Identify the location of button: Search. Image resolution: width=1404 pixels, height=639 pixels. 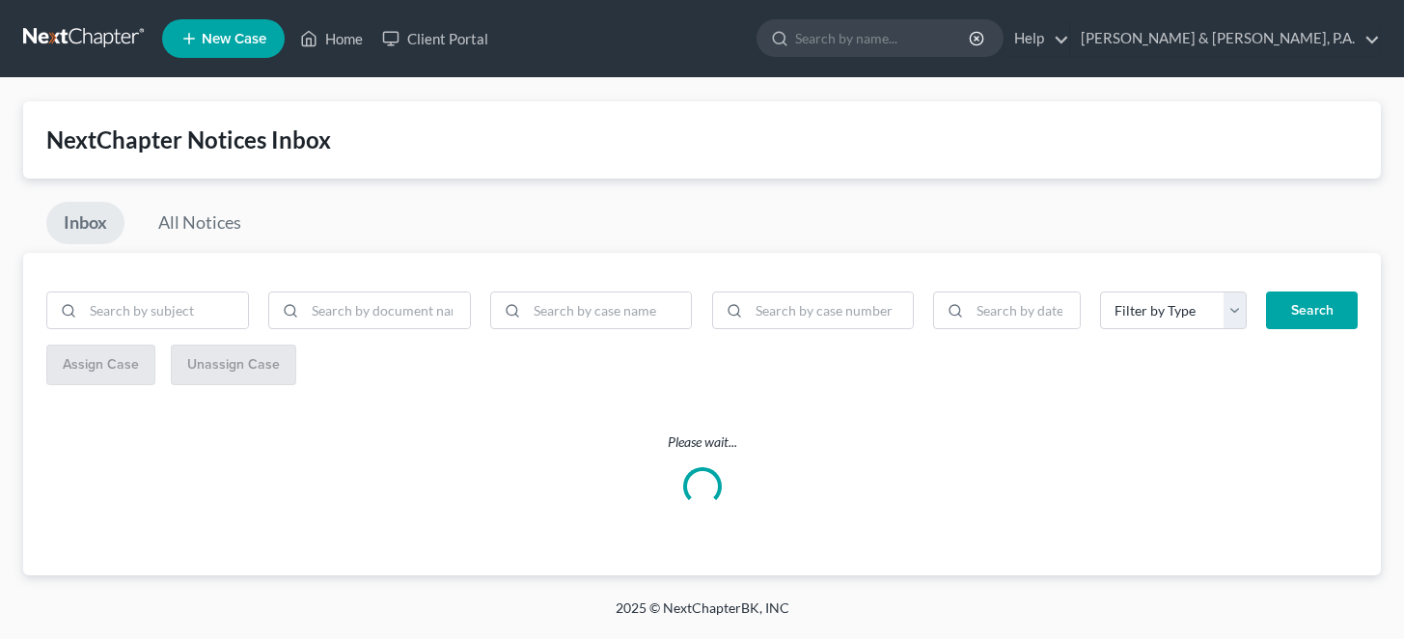
(1311, 311).